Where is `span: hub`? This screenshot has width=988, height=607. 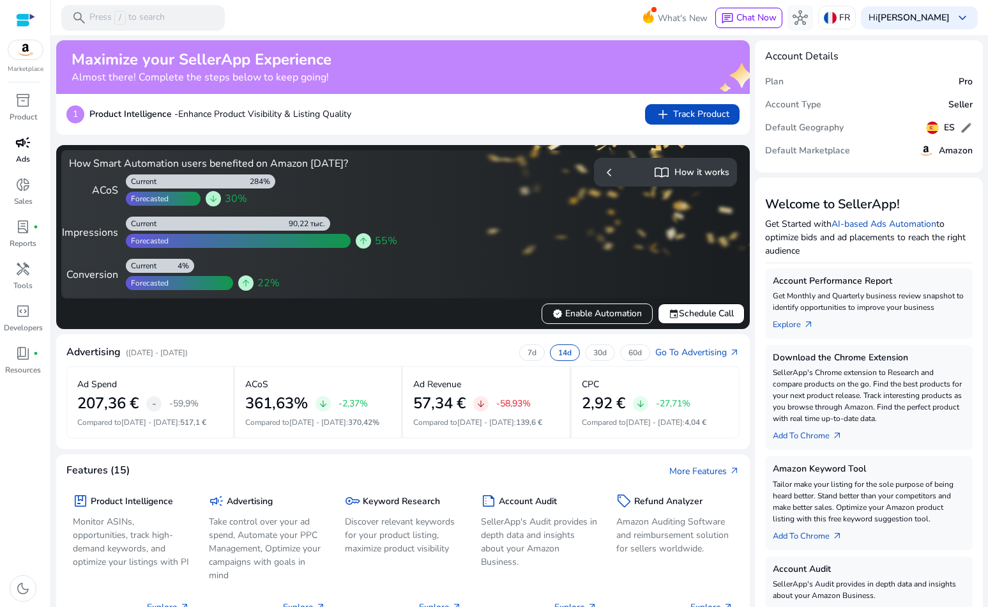 span: hub is located at coordinates (800, 18).